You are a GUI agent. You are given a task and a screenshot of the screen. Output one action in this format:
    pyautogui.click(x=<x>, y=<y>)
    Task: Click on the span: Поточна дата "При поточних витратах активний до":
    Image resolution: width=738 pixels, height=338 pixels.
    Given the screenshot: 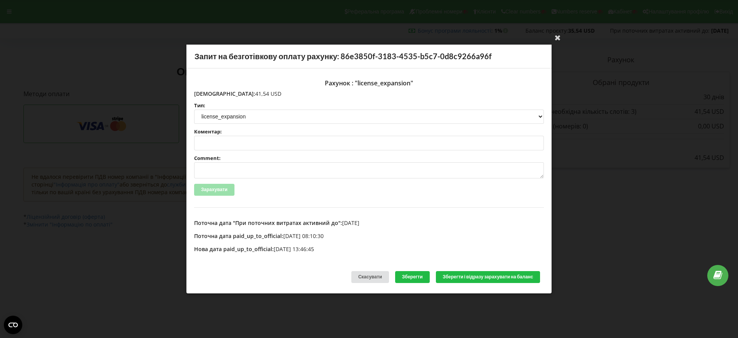 What is the action you would take?
    pyautogui.click(x=268, y=223)
    